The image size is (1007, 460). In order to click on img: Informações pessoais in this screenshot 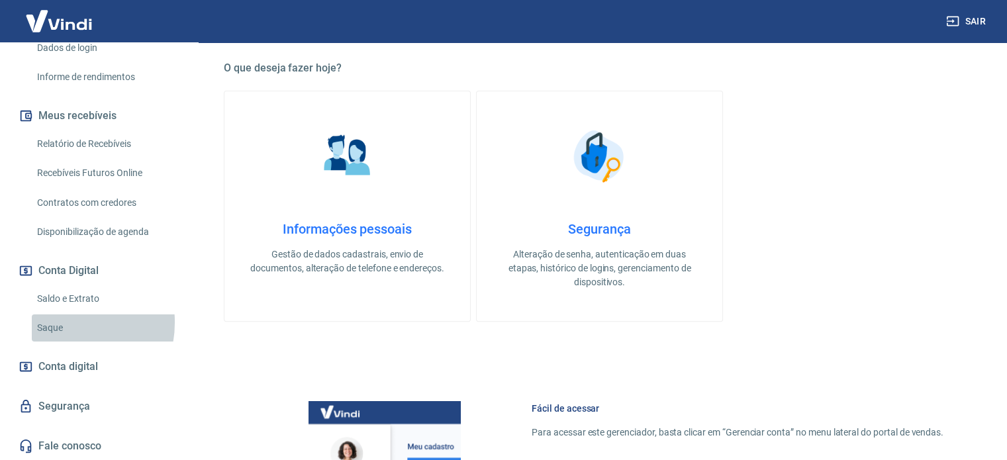, I will do `click(348, 156)`.